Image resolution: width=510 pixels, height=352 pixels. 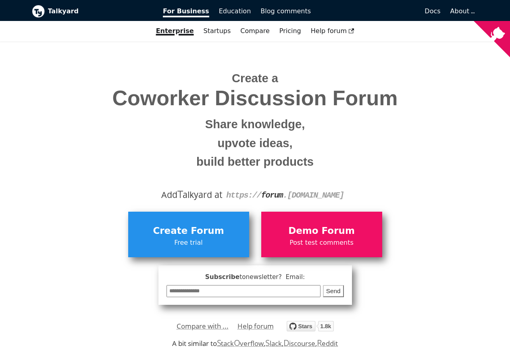 What do you see at coordinates (235, 11) in the screenshot?
I see `a: Education` at bounding box center [235, 11].